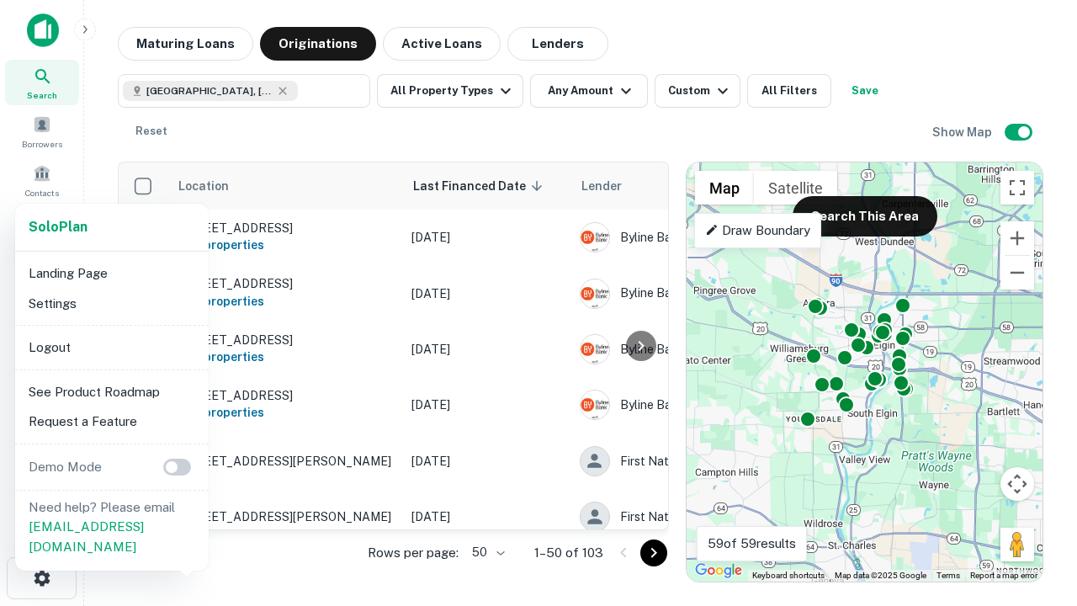 This screenshot has width=1077, height=606. What do you see at coordinates (112, 392) in the screenshot?
I see `li: See Product Roadmap` at bounding box center [112, 392].